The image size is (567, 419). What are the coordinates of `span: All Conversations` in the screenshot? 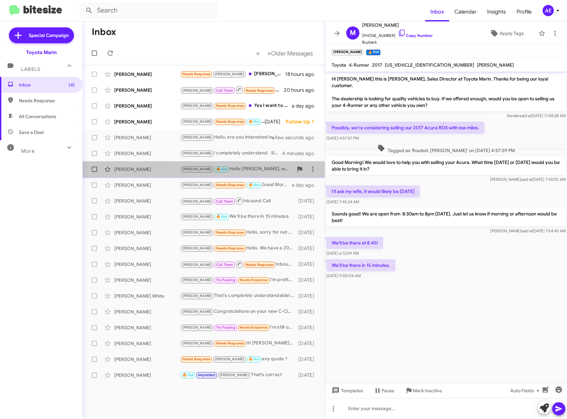 It's located at (37, 117).